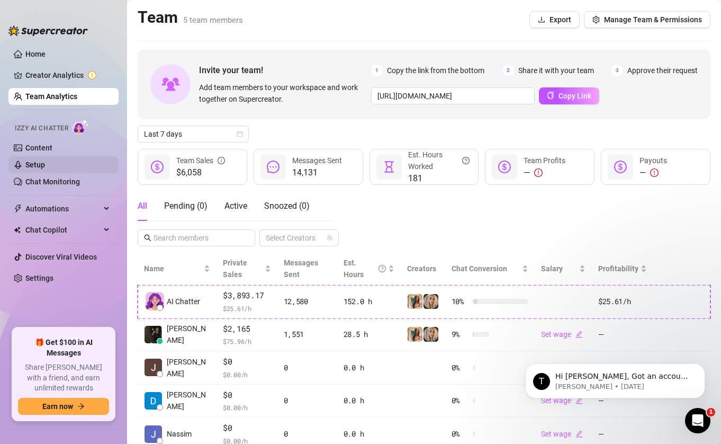 This screenshot has width=721, height=444. I want to click on span: $ 75.96 /h, so click(247, 341).